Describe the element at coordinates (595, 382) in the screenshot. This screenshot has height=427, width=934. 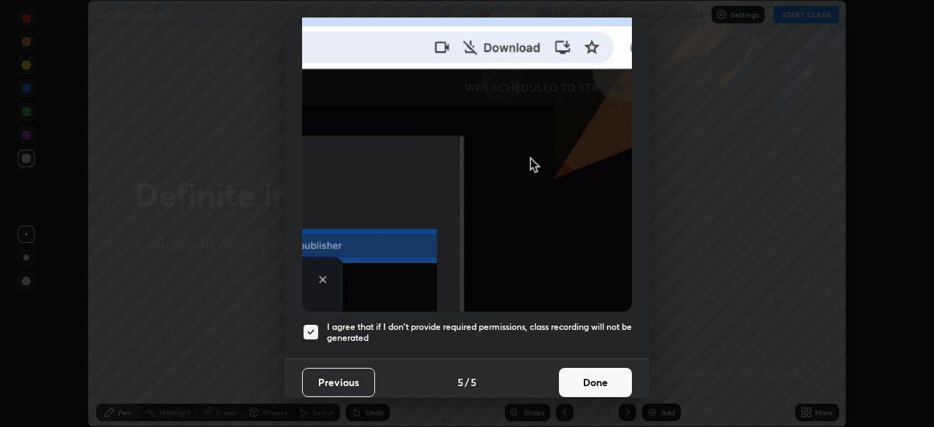
I see `button: Done` at that location.